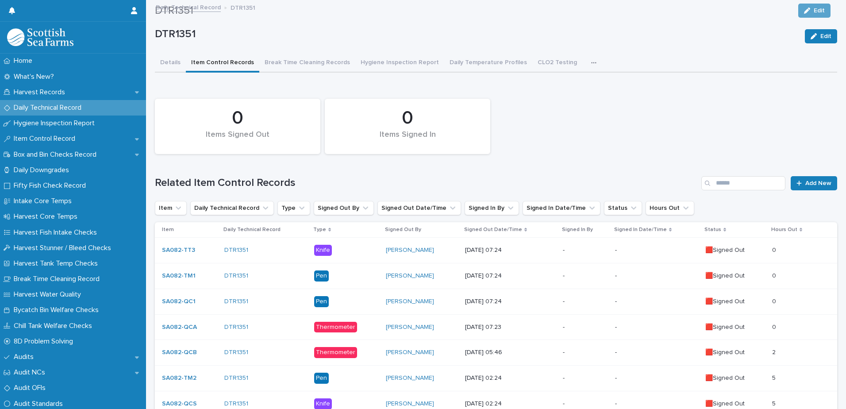 The image size is (846, 409). What do you see at coordinates (179, 301) in the screenshot?
I see `a: SA082-QC1` at bounding box center [179, 301].